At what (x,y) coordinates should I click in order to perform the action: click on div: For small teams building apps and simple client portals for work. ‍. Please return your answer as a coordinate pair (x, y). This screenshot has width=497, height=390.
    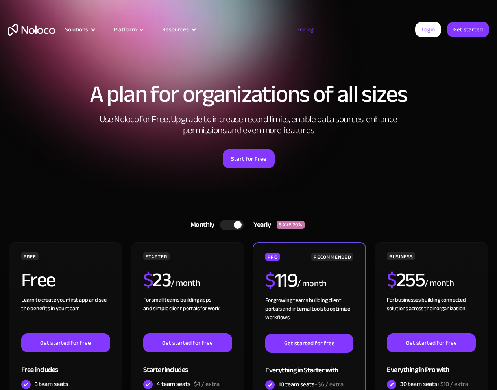
    Looking at the image, I should click on (188, 315).